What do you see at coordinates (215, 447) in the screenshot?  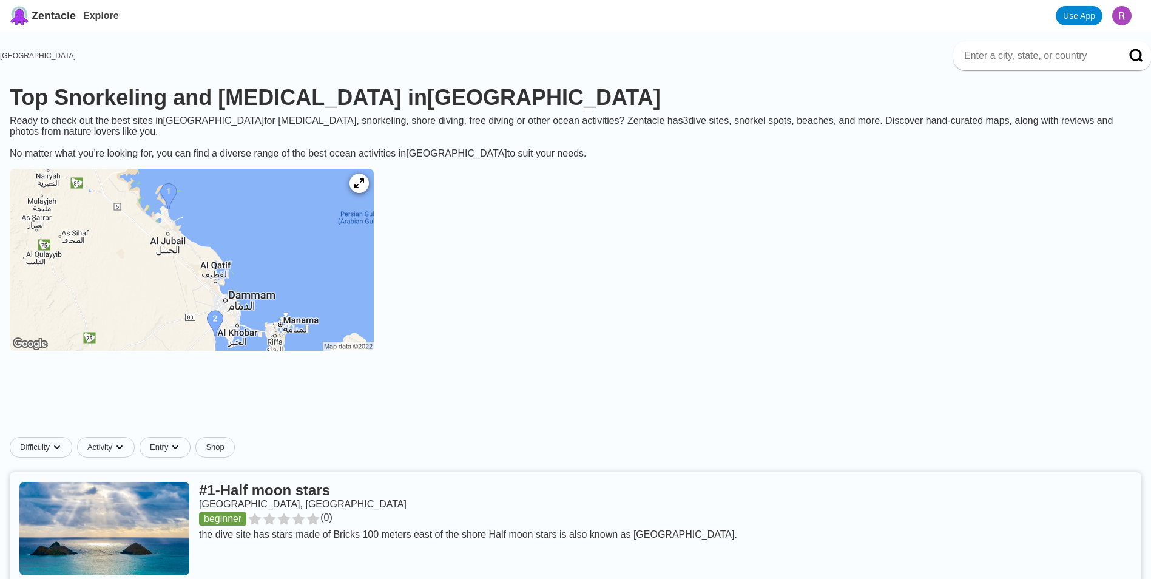 I see `a: Shop` at bounding box center [215, 447].